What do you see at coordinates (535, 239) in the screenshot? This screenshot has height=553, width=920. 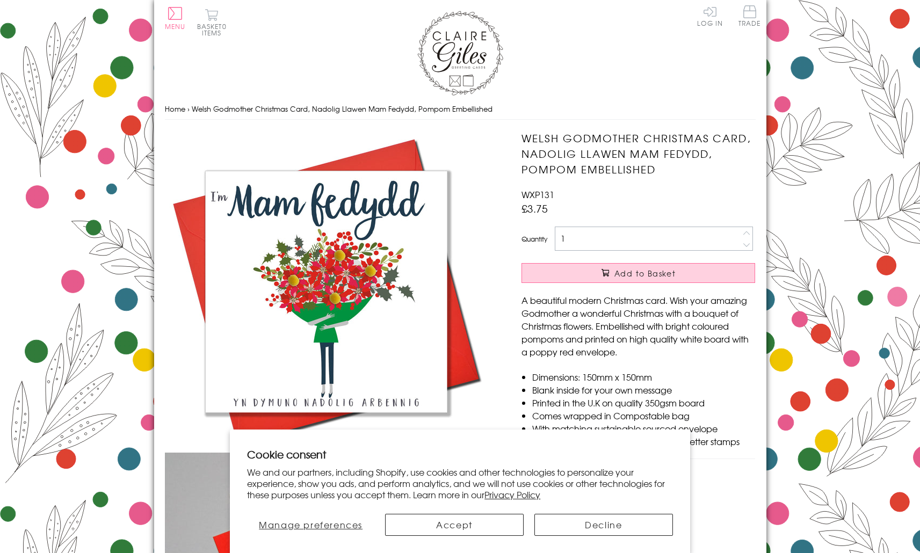 I see `label: Quantity` at bounding box center [535, 239].